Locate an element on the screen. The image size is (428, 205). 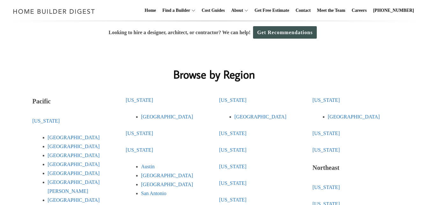
a: Careers is located at coordinates (359, 11).